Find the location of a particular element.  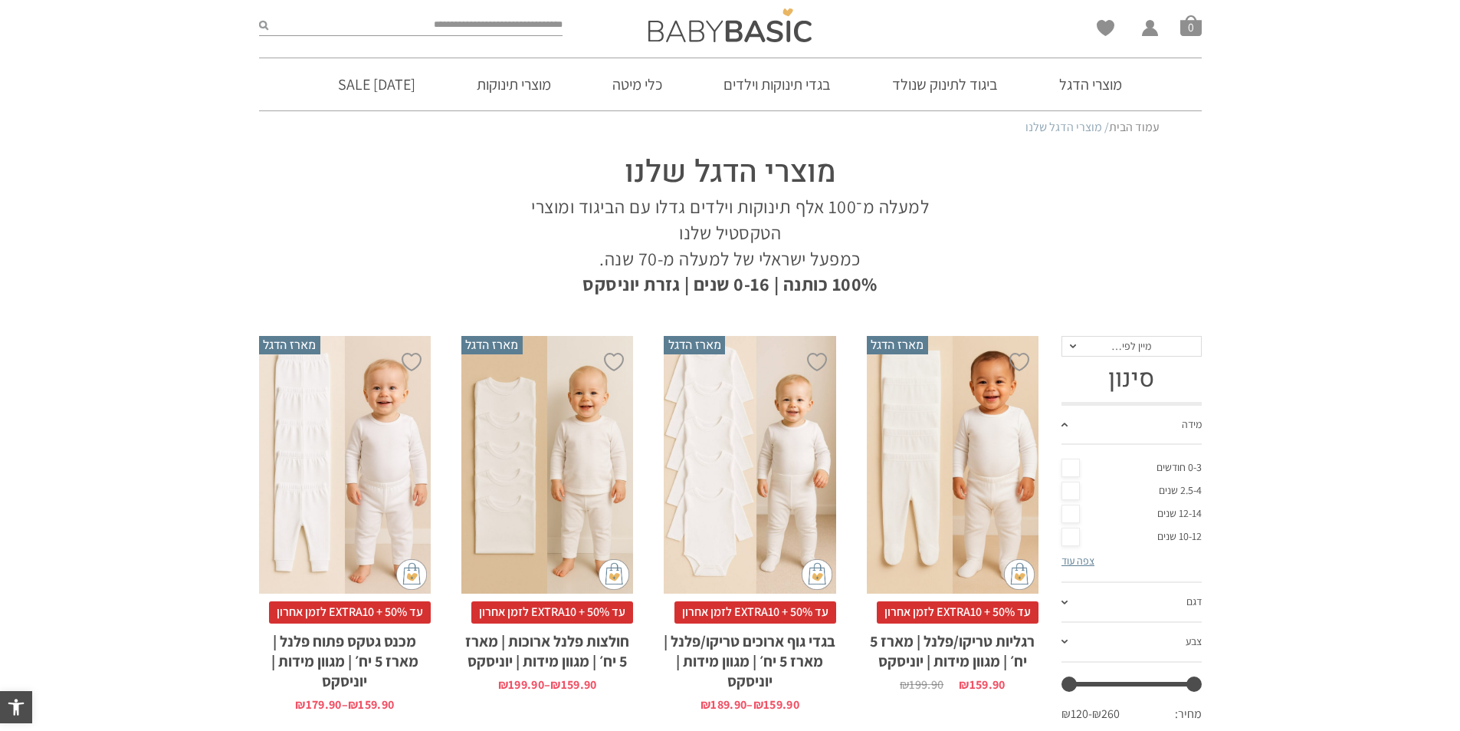

h2: בגדי גוף ארוכים טריקו/פלנל | מארז 5 יח׳ | מגוון מידות | יוניסקס is located at coordinates (750, 657).